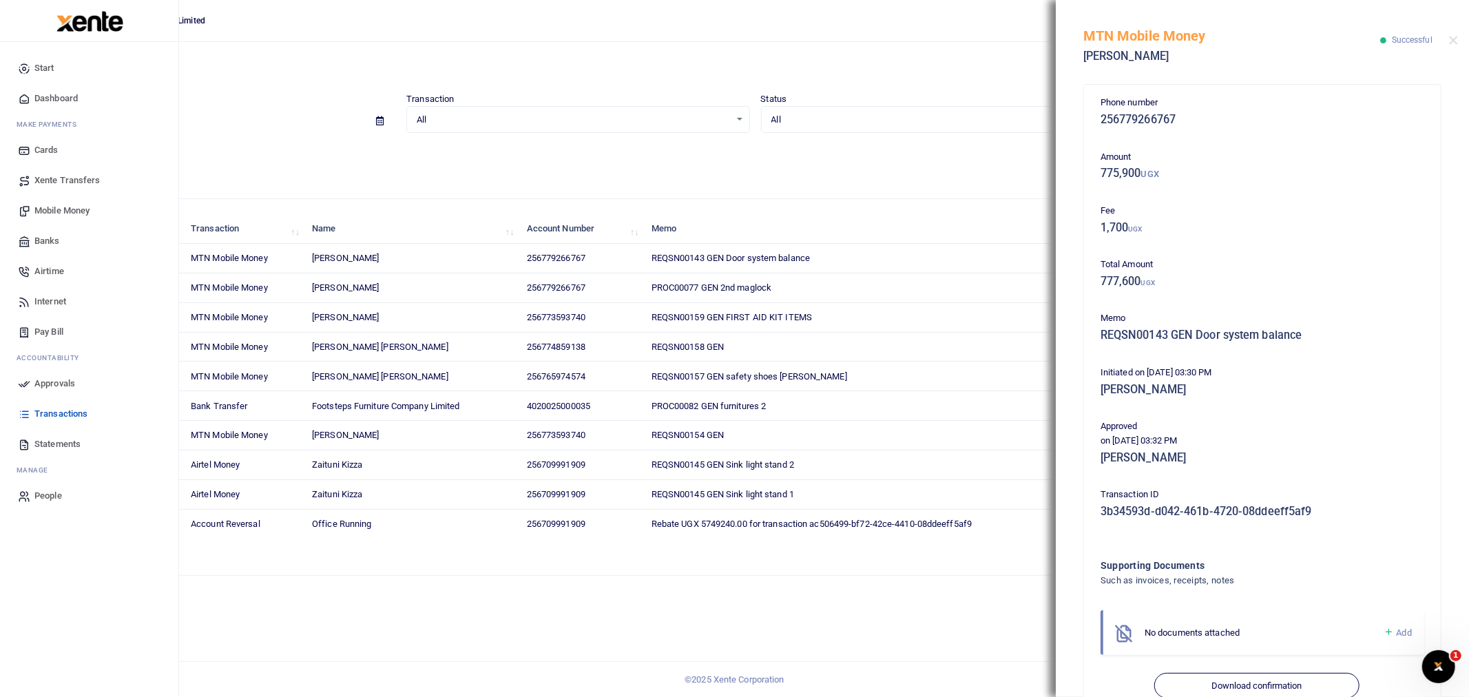 The image size is (1469, 697). I want to click on a: Statements, so click(89, 444).